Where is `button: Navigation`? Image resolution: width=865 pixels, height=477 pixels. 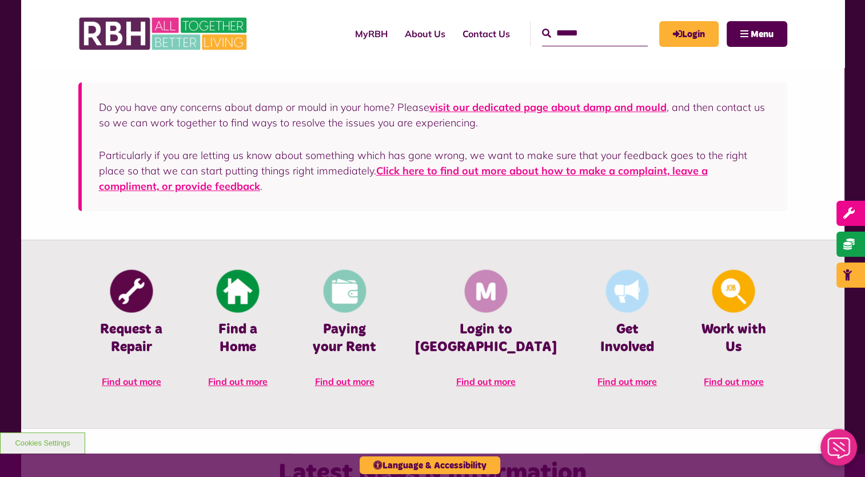 button: Navigation is located at coordinates (757, 34).